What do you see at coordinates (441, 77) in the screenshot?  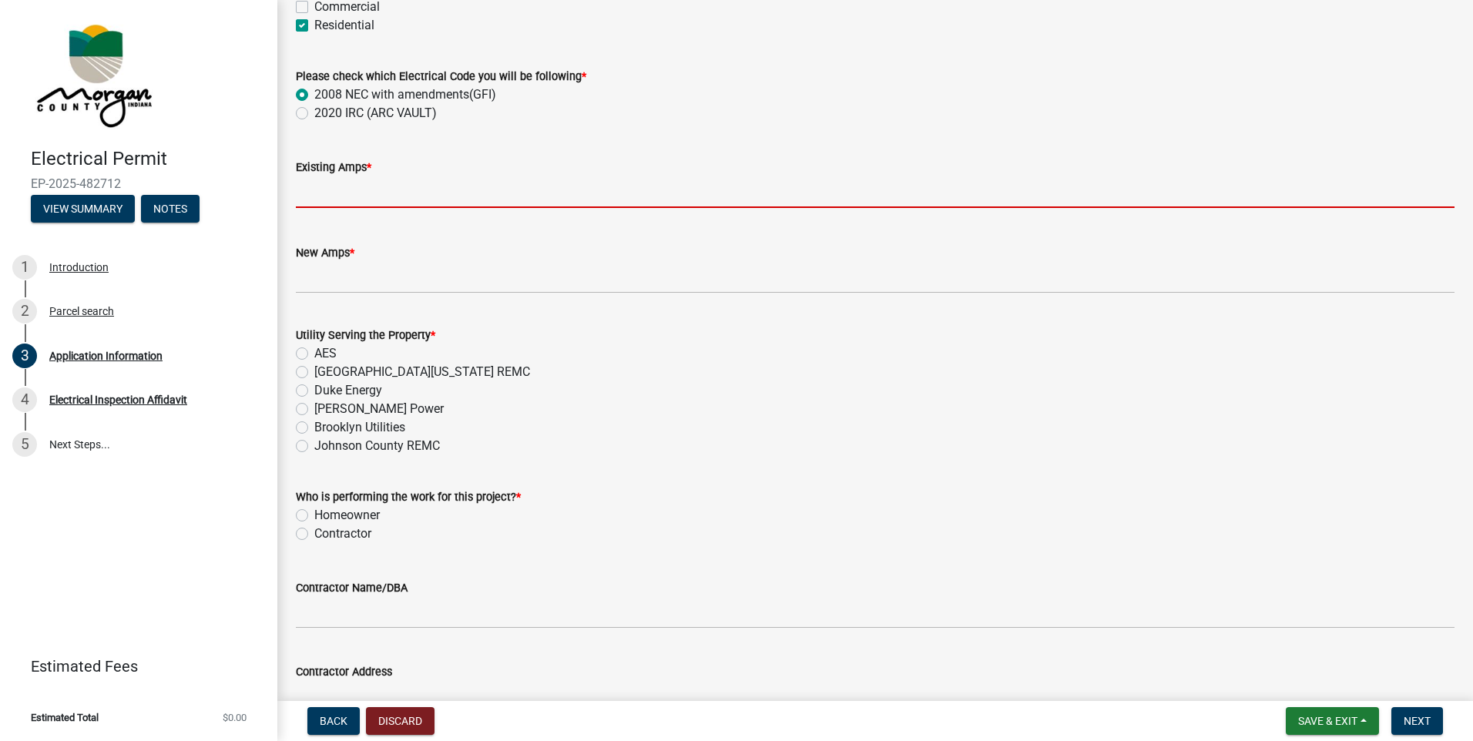 I see `label: Please check which Electrical Code you will be following` at bounding box center [441, 77].